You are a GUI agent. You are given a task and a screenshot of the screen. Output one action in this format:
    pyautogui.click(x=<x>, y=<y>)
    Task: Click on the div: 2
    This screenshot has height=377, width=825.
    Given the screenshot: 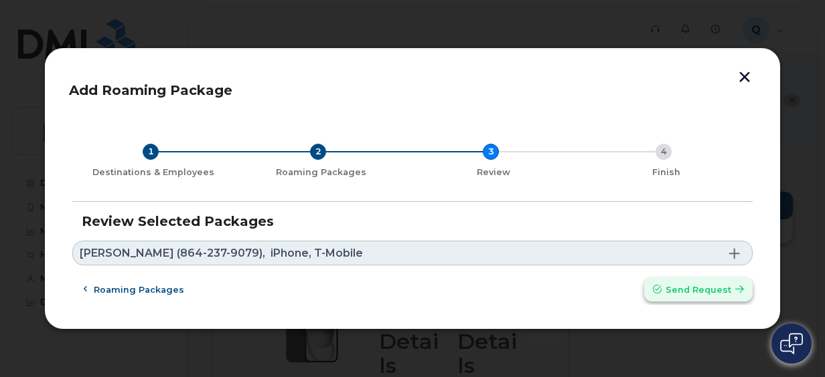 What is the action you would take?
    pyautogui.click(x=318, y=152)
    